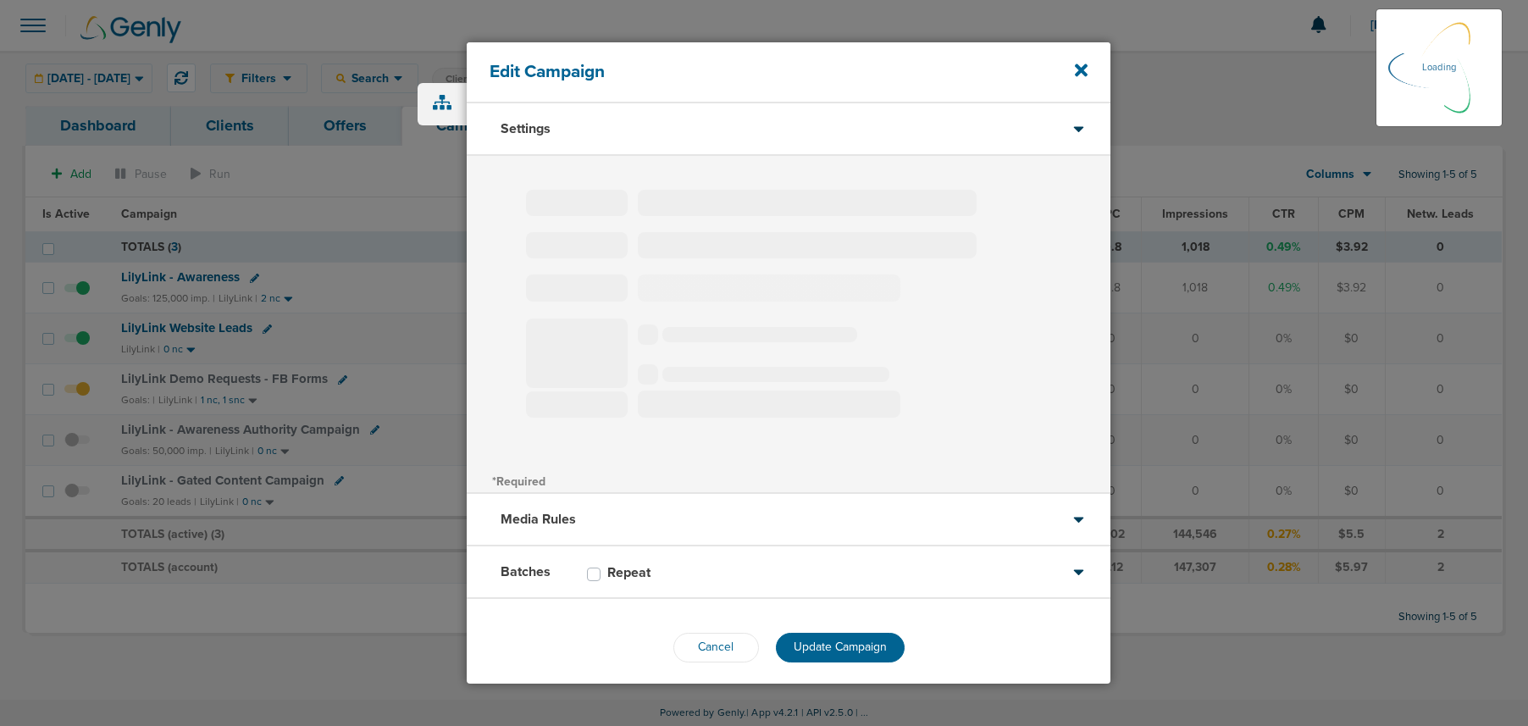 The width and height of the screenshot is (1528, 726). What do you see at coordinates (628, 572) in the screenshot?
I see `h3: Repeat` at bounding box center [628, 572].